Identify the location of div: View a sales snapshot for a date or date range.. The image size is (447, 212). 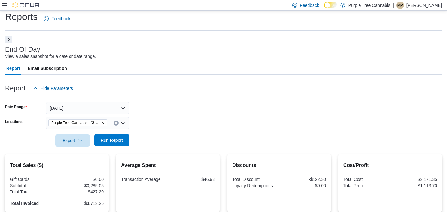
(50, 56).